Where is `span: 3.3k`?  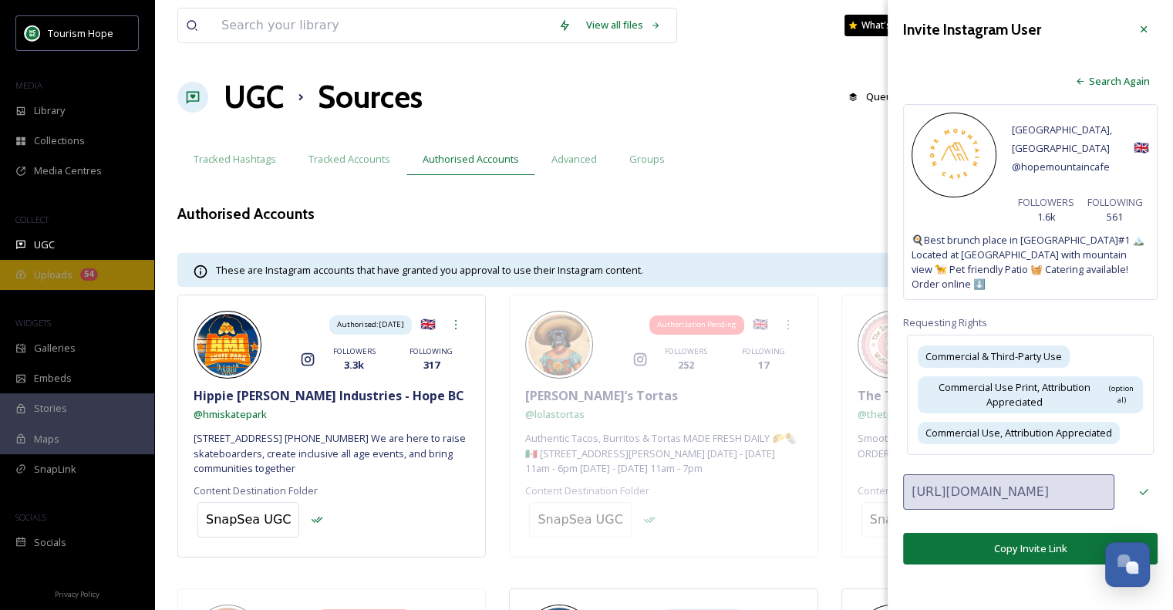
span: 3.3k is located at coordinates (354, 365).